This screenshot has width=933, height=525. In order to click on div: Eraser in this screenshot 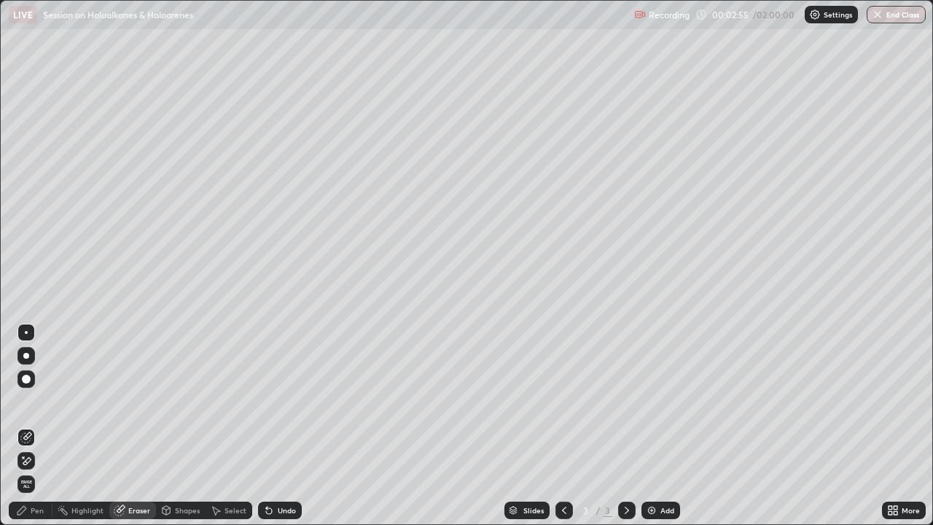, I will do `click(139, 510)`.